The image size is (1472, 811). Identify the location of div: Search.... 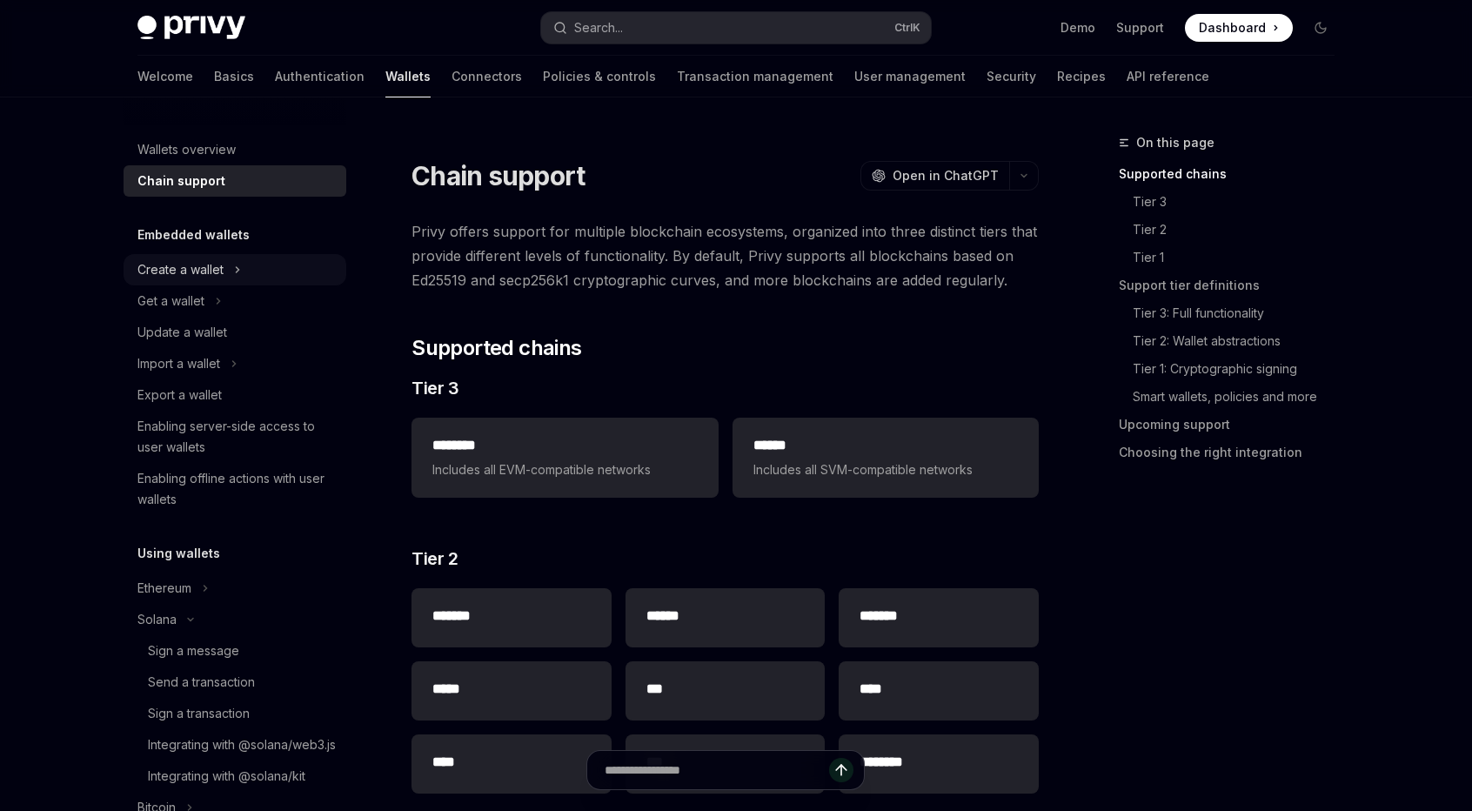
(599, 28).